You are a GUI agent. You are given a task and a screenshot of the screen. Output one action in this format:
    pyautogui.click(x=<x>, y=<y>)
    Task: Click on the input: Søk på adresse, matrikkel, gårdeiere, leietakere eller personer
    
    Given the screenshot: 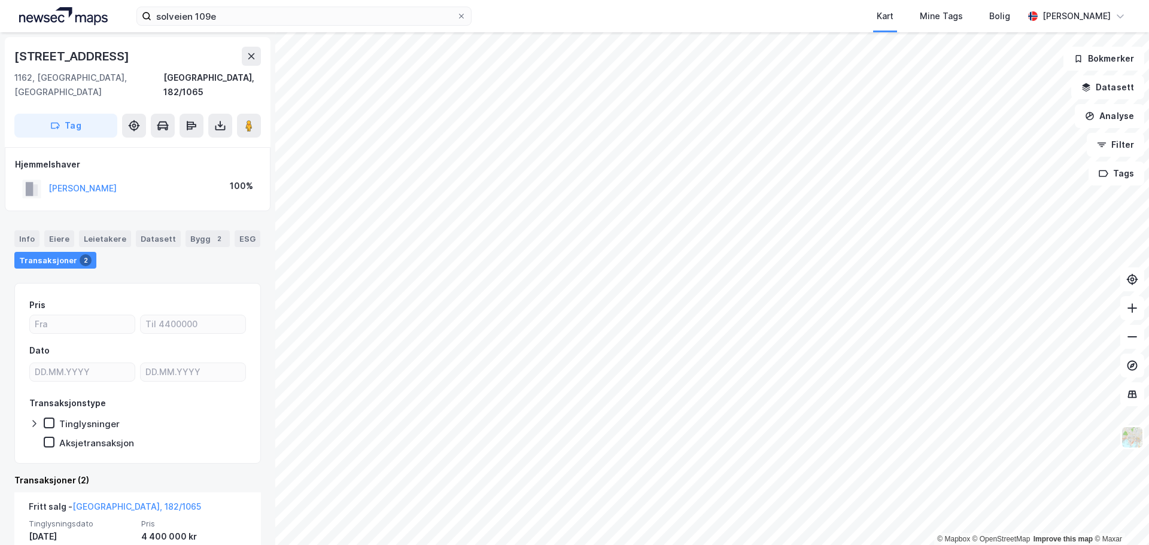 What is the action you would take?
    pyautogui.click(x=304, y=16)
    